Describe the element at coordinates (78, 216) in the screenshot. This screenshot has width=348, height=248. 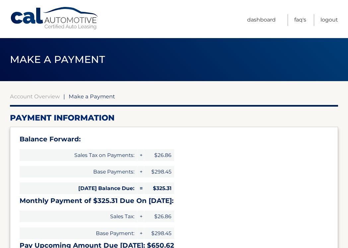
I see `span: Sales Tax:` at that location.